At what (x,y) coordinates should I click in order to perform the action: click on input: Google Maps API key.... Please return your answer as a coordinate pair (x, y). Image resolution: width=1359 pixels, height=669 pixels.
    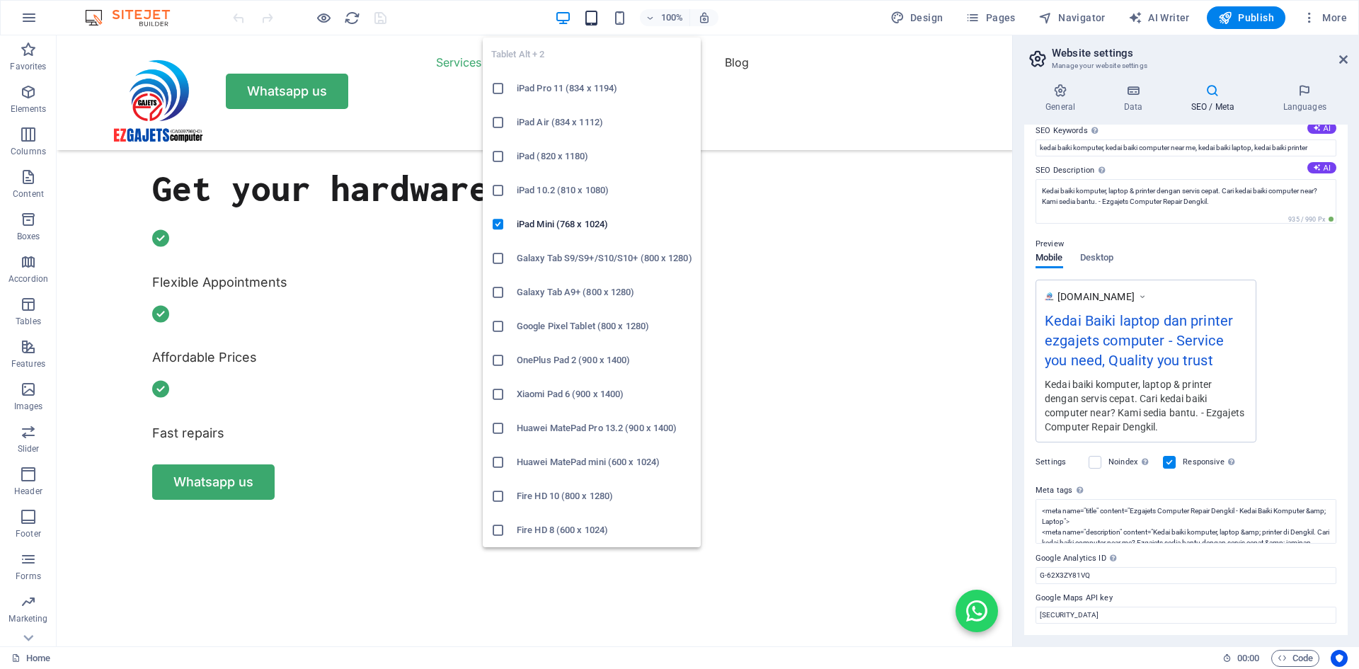
    Looking at the image, I should click on (1186, 615).